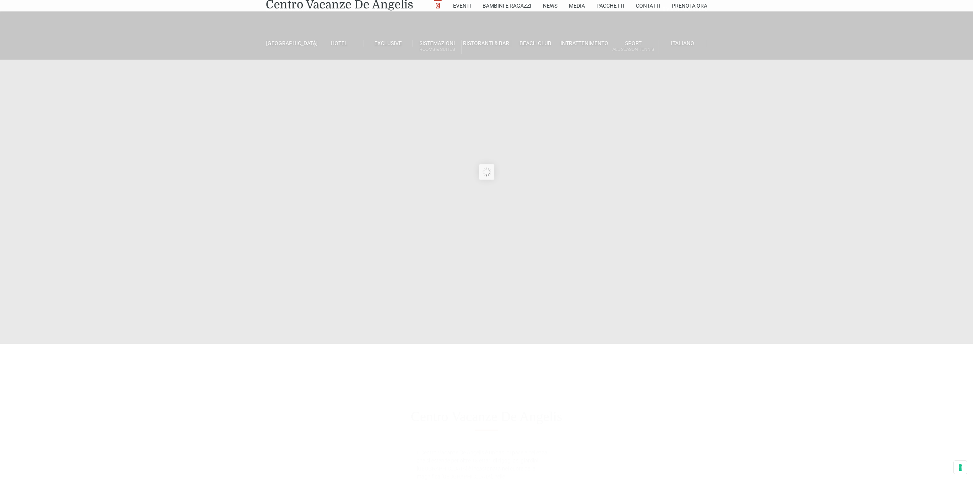 This screenshot has height=480, width=973. Describe the element at coordinates (486, 43) in the screenshot. I see `a: Ristoranti & Bar` at that location.